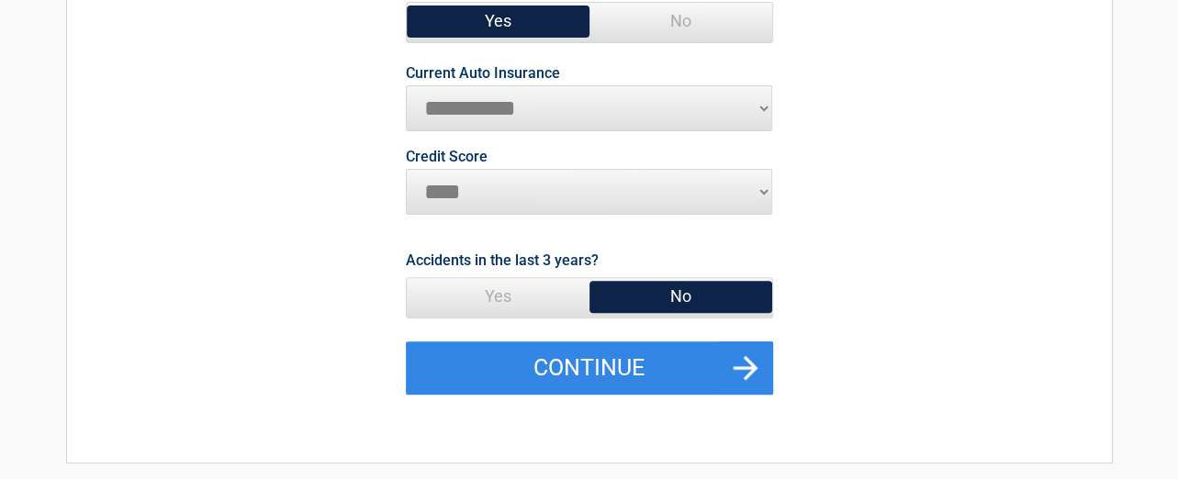 Image resolution: width=1178 pixels, height=479 pixels. What do you see at coordinates (502, 260) in the screenshot?
I see `label: Accidents in the last 3 years?` at bounding box center [502, 260].